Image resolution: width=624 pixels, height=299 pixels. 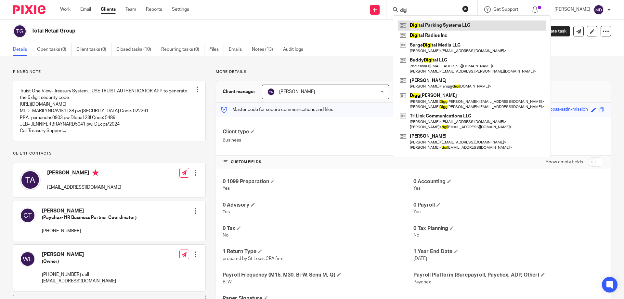 What do you see at coordinates (154, 9) in the screenshot?
I see `a: Reports` at bounding box center [154, 9].